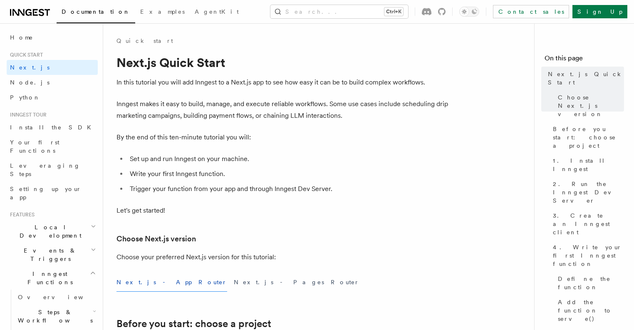 The image size is (634, 330). Describe the element at coordinates (52, 82) in the screenshot. I see `a: Node.js` at that location.